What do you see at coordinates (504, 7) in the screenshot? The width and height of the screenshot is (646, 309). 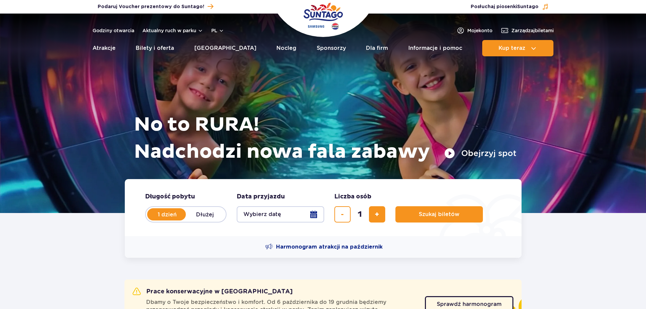 I see `span: Posłuchaj piosenki` at bounding box center [504, 7].